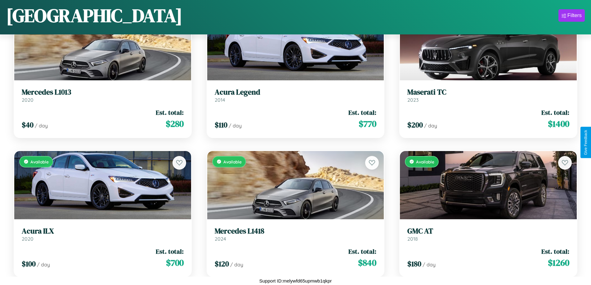 Image resolution: width=591 pixels, height=285 pixels. What do you see at coordinates (586, 142) in the screenshot?
I see `div: Give Feedback` at bounding box center [586, 142].